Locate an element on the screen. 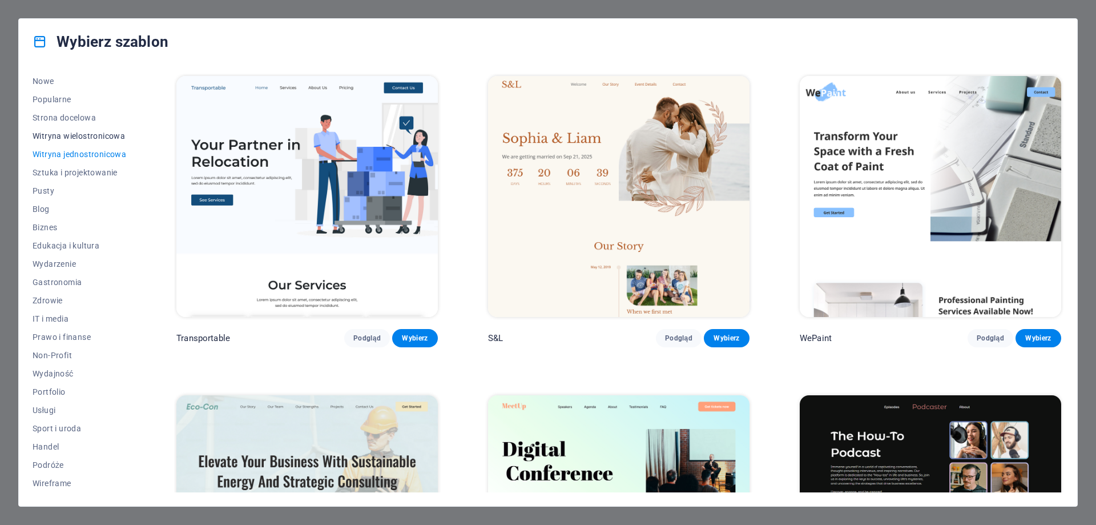  button: Gastronomia is located at coordinates (79, 282).